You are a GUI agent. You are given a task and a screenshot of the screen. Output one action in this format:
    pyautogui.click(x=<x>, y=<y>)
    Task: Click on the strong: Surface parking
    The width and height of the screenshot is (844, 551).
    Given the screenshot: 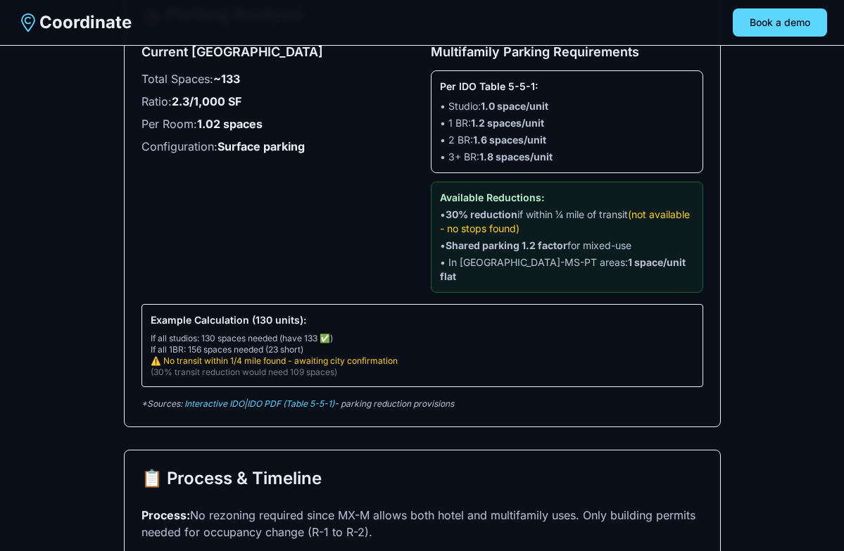 What is the action you would take?
    pyautogui.click(x=261, y=146)
    